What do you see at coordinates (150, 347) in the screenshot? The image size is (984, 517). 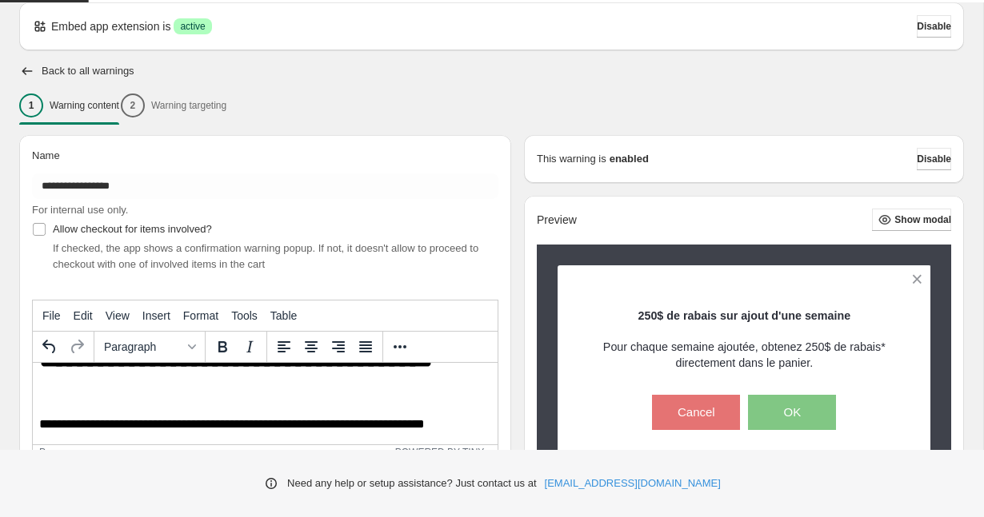 I see `button: Formats` at bounding box center [150, 347].